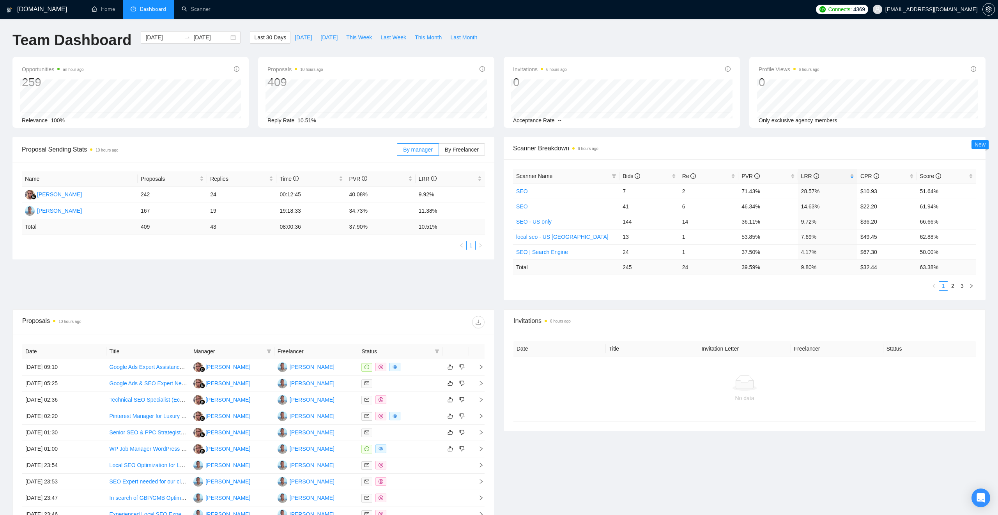  What do you see at coordinates (177, 416) in the screenshot?
I see `a: Pinterest Manager for Luxury Personal Fragrance Brand` at bounding box center [177, 416].